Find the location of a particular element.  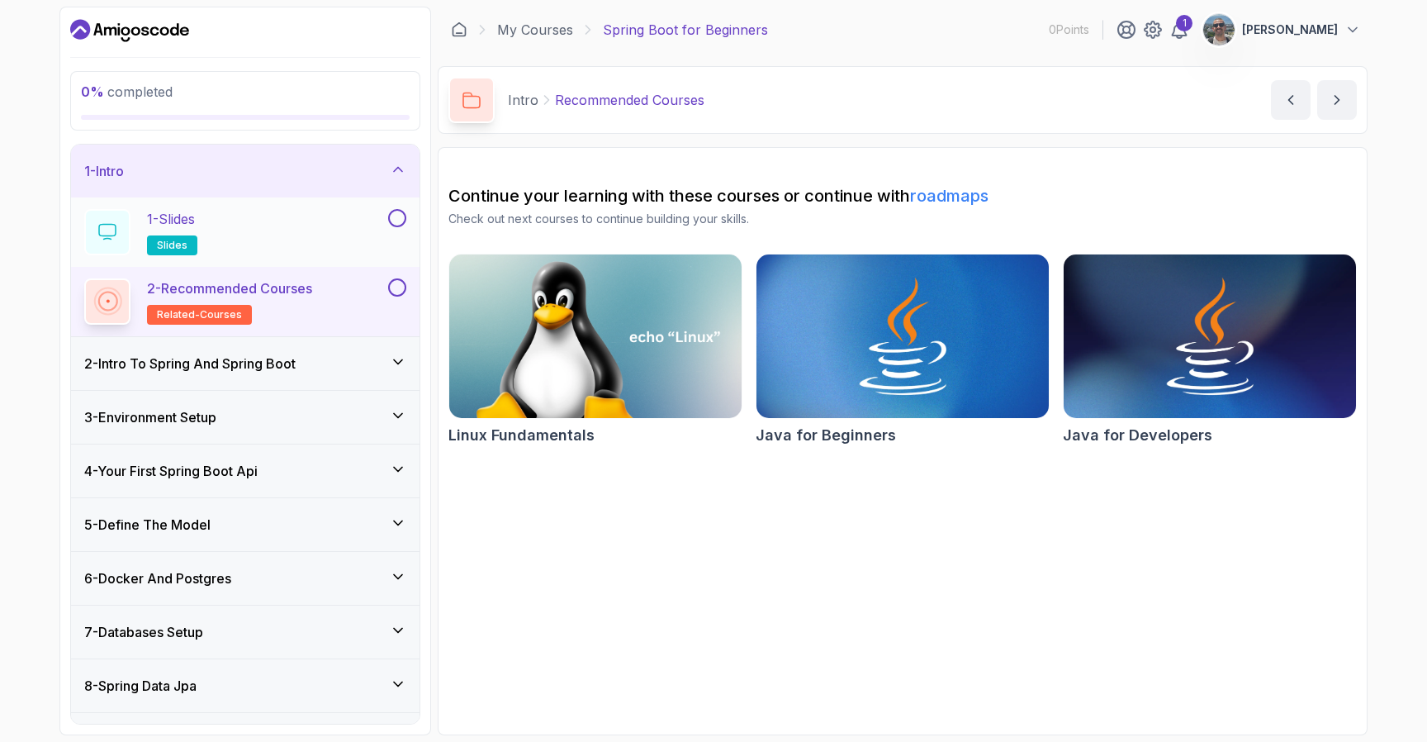

p: 1 - Slides is located at coordinates (171, 219).